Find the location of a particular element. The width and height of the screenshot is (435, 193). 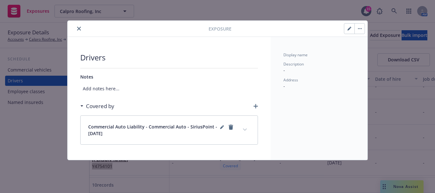

span: Address is located at coordinates (291, 80).